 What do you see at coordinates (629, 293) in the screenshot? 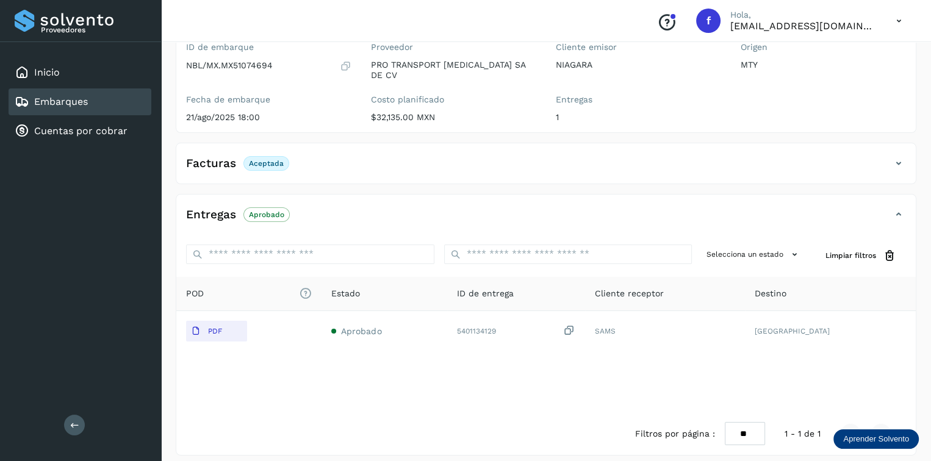
I see `span: Cliente receptor` at bounding box center [629, 293].